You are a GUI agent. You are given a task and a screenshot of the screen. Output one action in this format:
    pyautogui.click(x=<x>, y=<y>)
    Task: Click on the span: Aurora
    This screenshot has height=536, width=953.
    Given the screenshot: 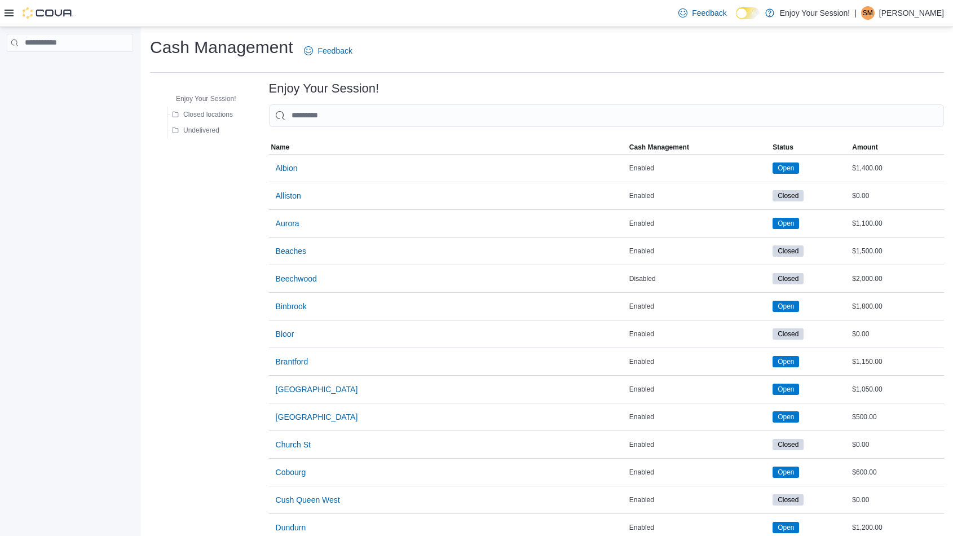 What is the action you would take?
    pyautogui.click(x=288, y=223)
    